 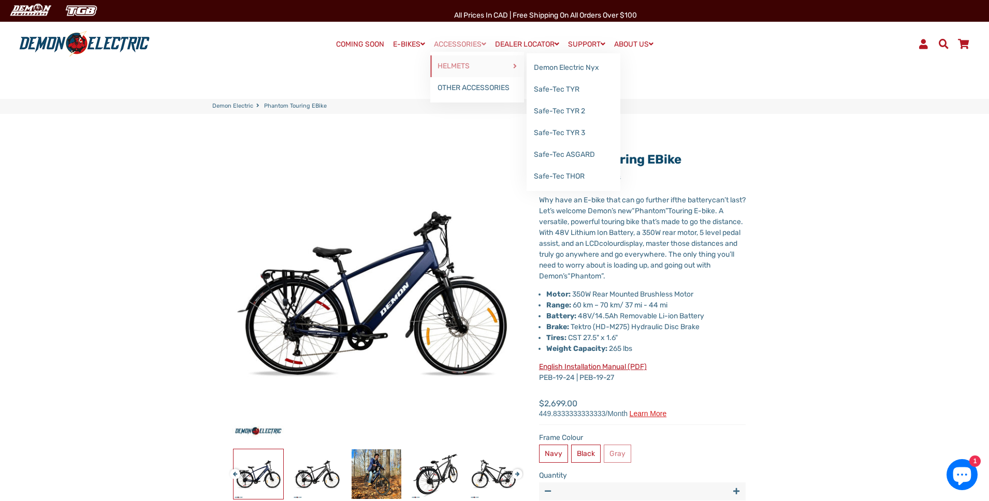 What do you see at coordinates (638, 249) in the screenshot?
I see `span: display, master those distances and truly go anywhere and go everywhere. The only thing you` at bounding box center [638, 249].